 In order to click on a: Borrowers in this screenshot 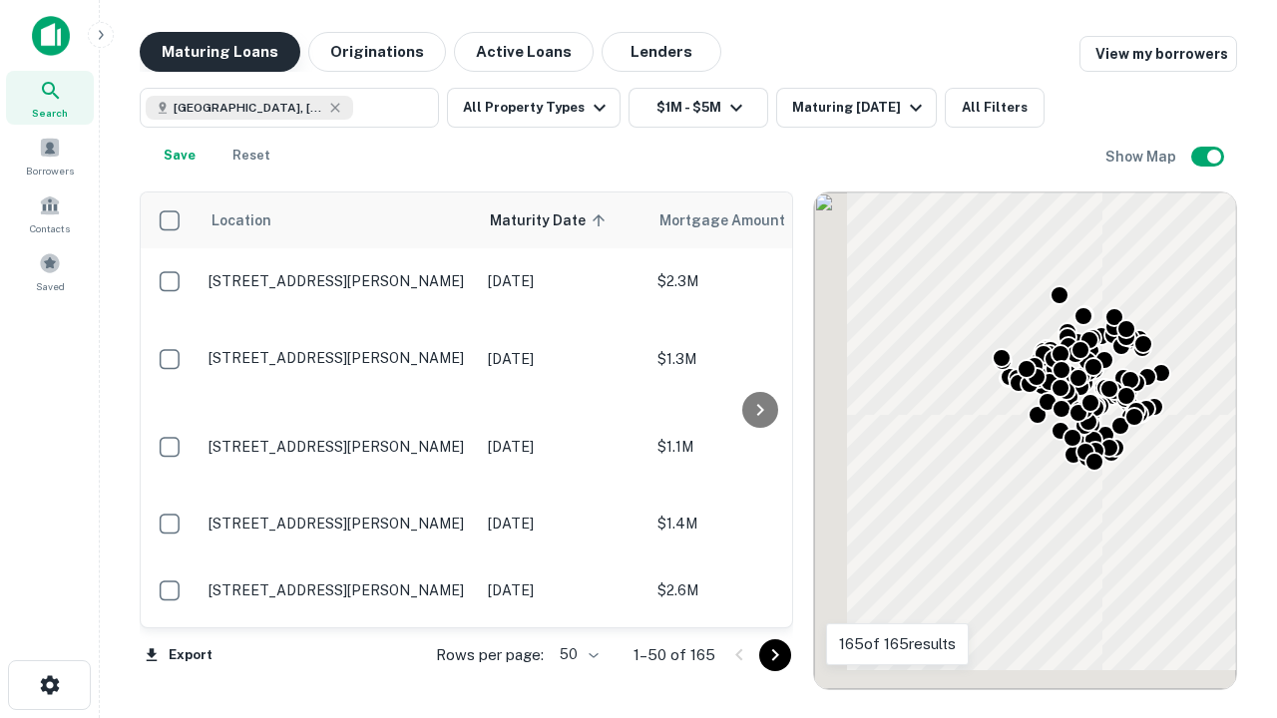, I will do `click(50, 156)`.